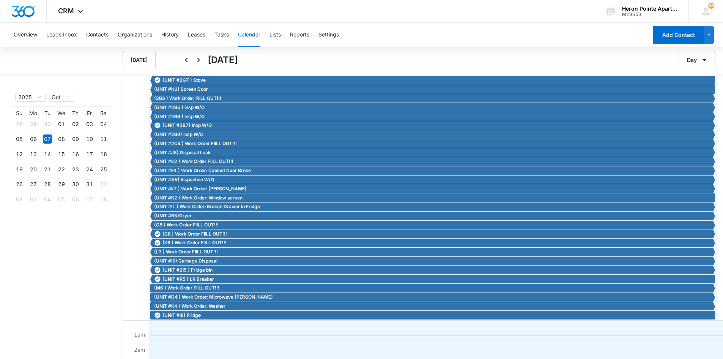 The image size is (723, 359). What do you see at coordinates (47, 124) in the screenshot?
I see `td: 2025-09-30` at bounding box center [47, 124].